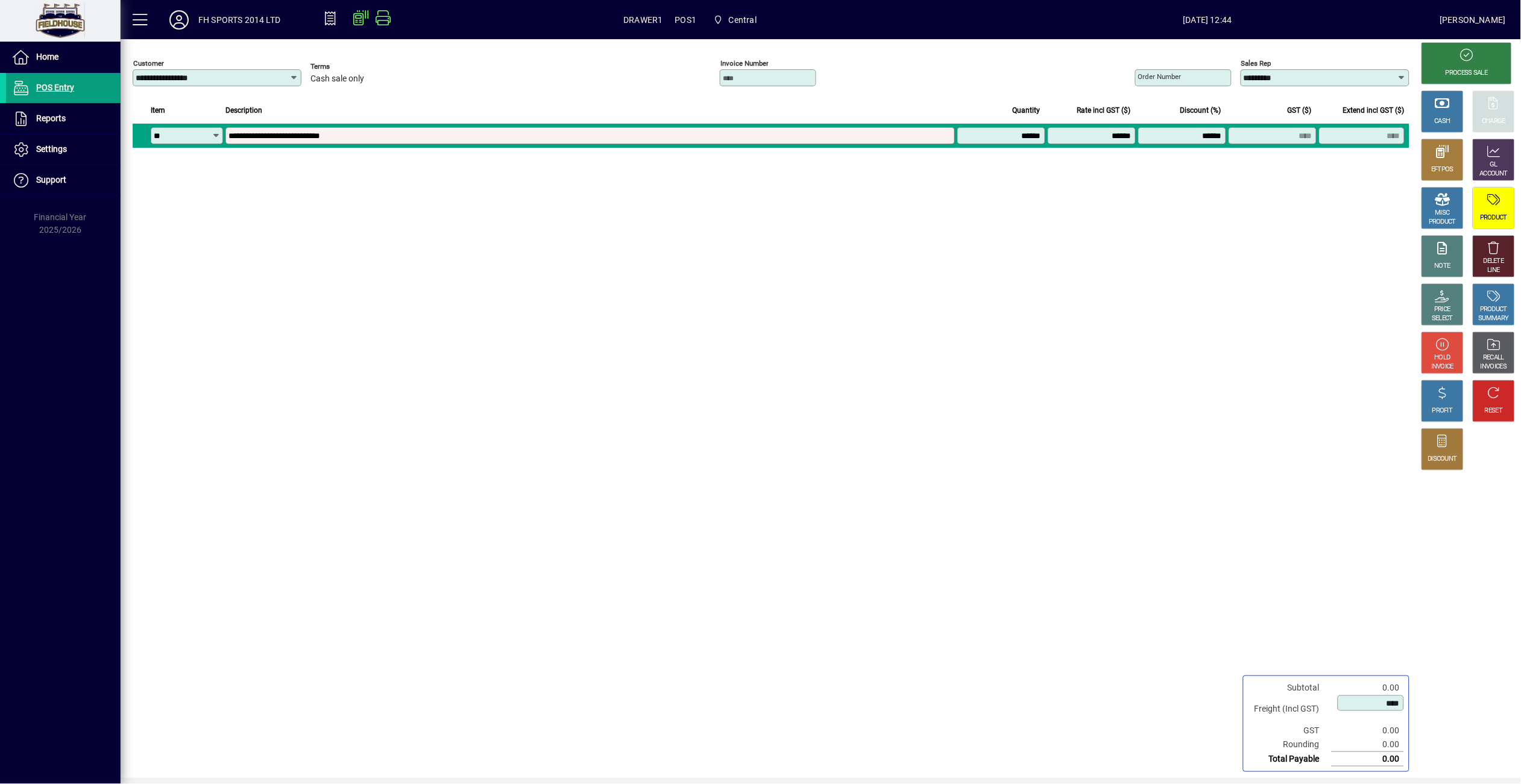 The width and height of the screenshot is (1521, 784). What do you see at coordinates (158, 111) in the screenshot?
I see `span: Item` at bounding box center [158, 111].